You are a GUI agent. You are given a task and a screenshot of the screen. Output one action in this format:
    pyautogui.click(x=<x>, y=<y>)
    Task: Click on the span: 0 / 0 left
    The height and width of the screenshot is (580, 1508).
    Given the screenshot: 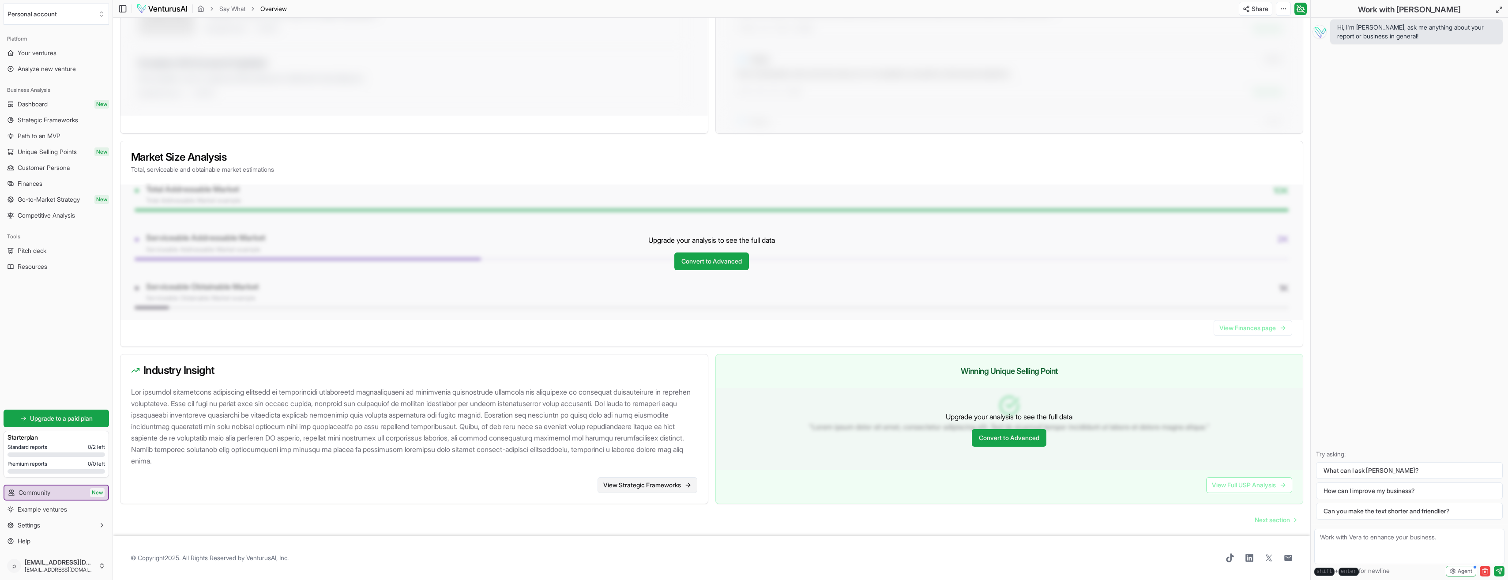 What is the action you would take?
    pyautogui.click(x=96, y=464)
    